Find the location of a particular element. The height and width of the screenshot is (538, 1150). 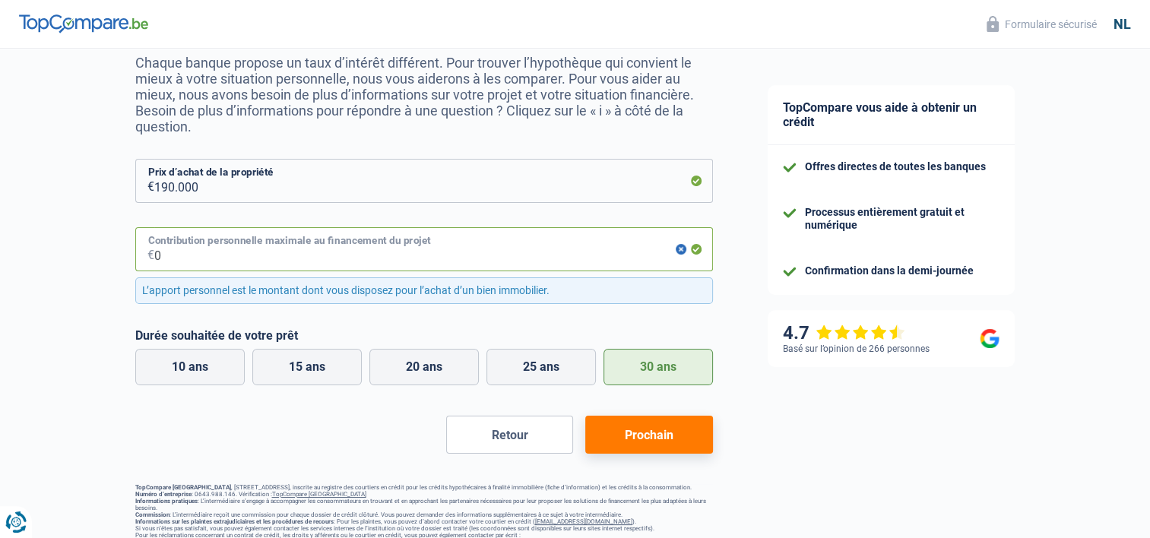

img: Publicité is located at coordinates (4, 394).